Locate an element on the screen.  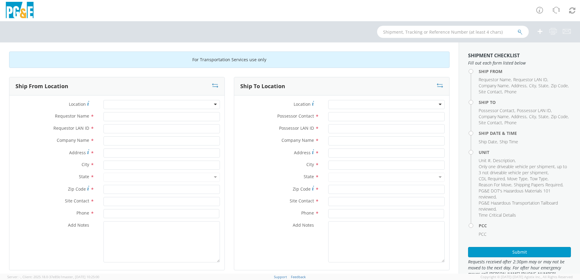
strong: Shipment Checklist is located at coordinates (494, 56).